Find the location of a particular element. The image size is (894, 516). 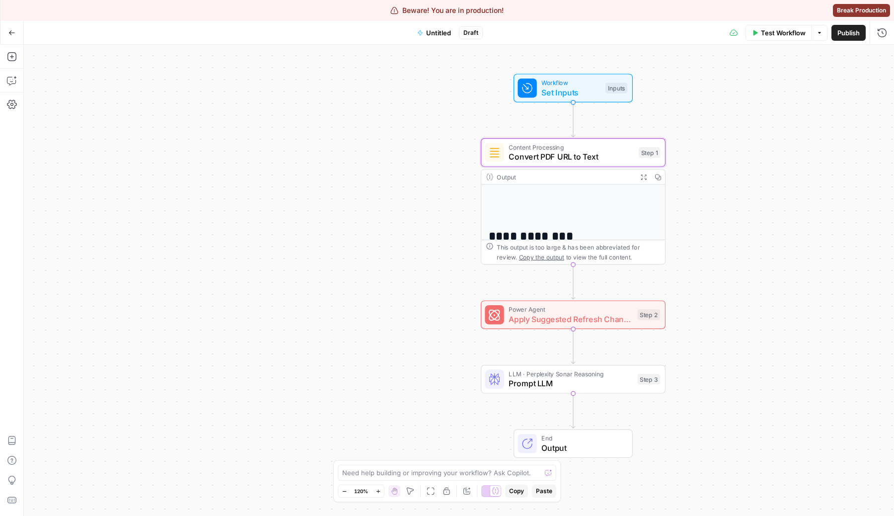

span: Convert PDF URL to Text is located at coordinates (571, 157).